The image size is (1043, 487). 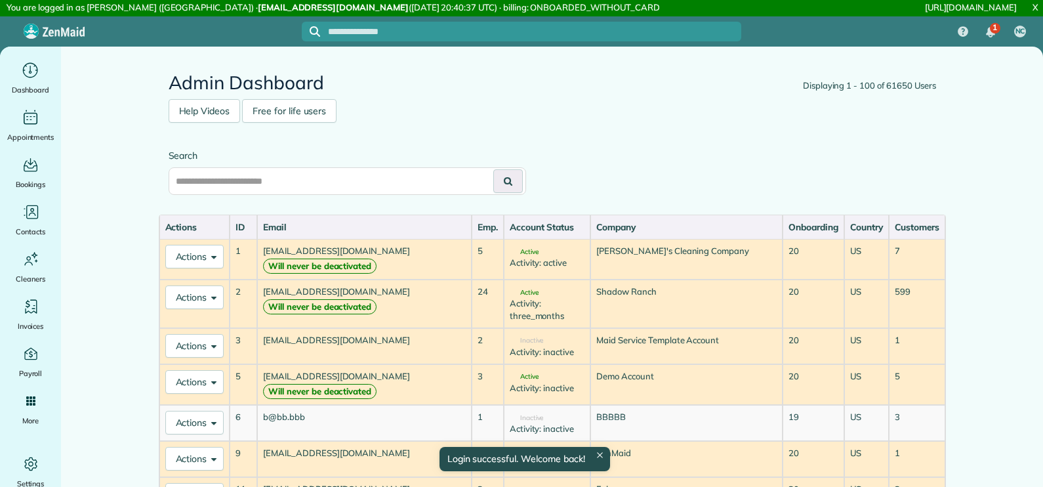 I want to click on div: Customers, so click(x=917, y=227).